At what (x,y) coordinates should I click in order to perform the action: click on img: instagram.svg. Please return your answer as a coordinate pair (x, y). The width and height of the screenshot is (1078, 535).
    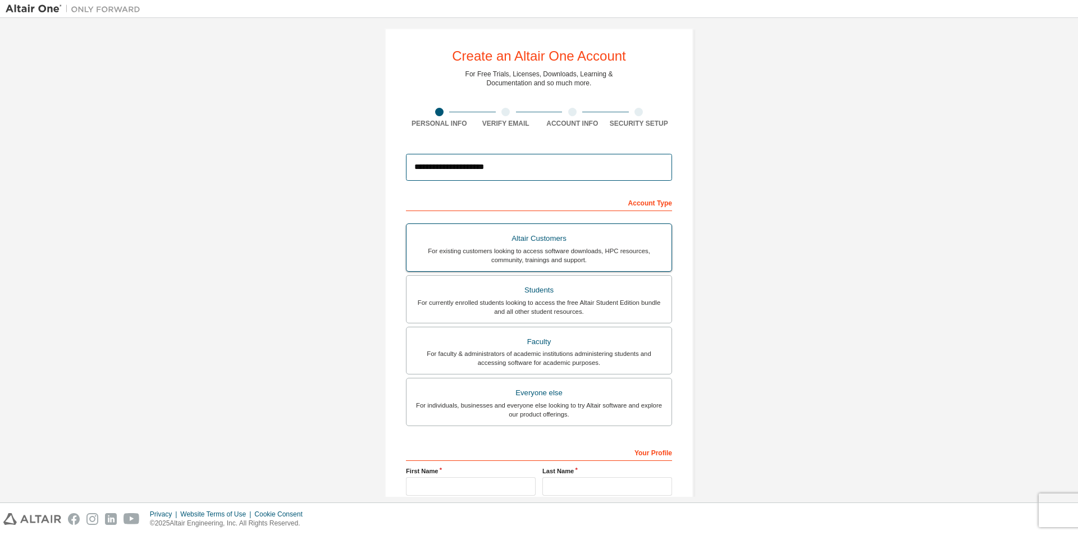
    Looking at the image, I should click on (92, 519).